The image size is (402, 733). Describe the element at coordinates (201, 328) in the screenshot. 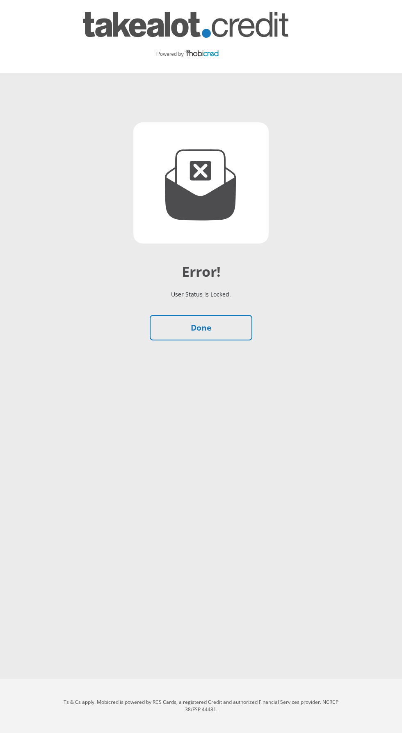

I see `a: Done` at that location.